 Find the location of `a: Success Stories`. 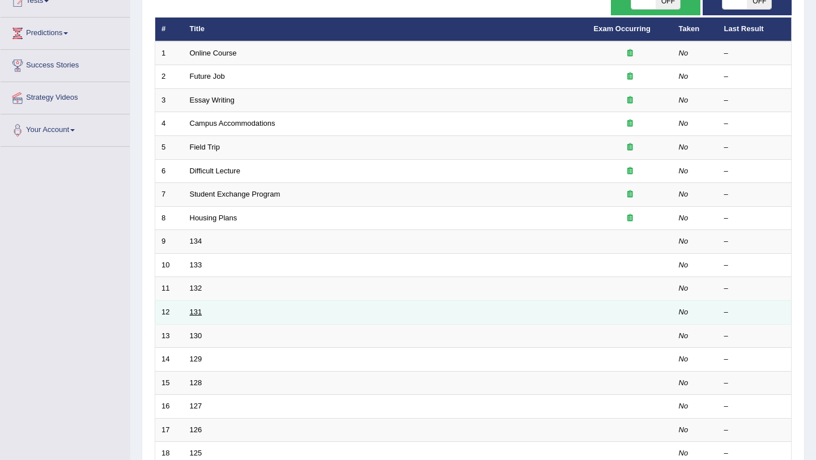

a: Success Stories is located at coordinates (65, 64).